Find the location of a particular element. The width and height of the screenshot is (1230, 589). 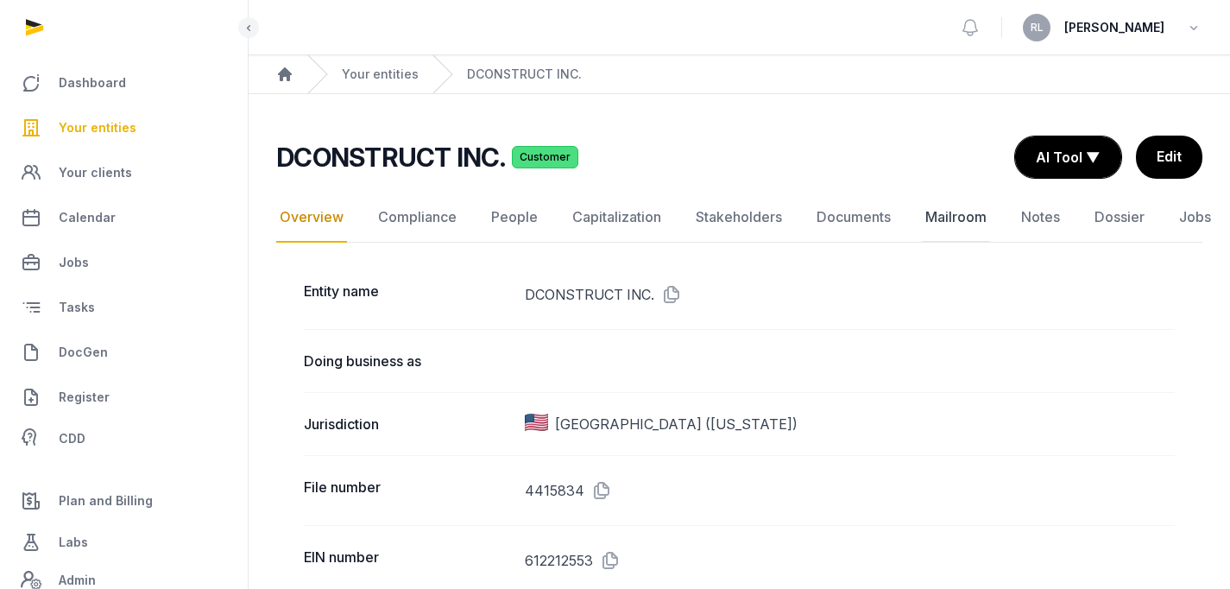

span: Calendar is located at coordinates (87, 218).